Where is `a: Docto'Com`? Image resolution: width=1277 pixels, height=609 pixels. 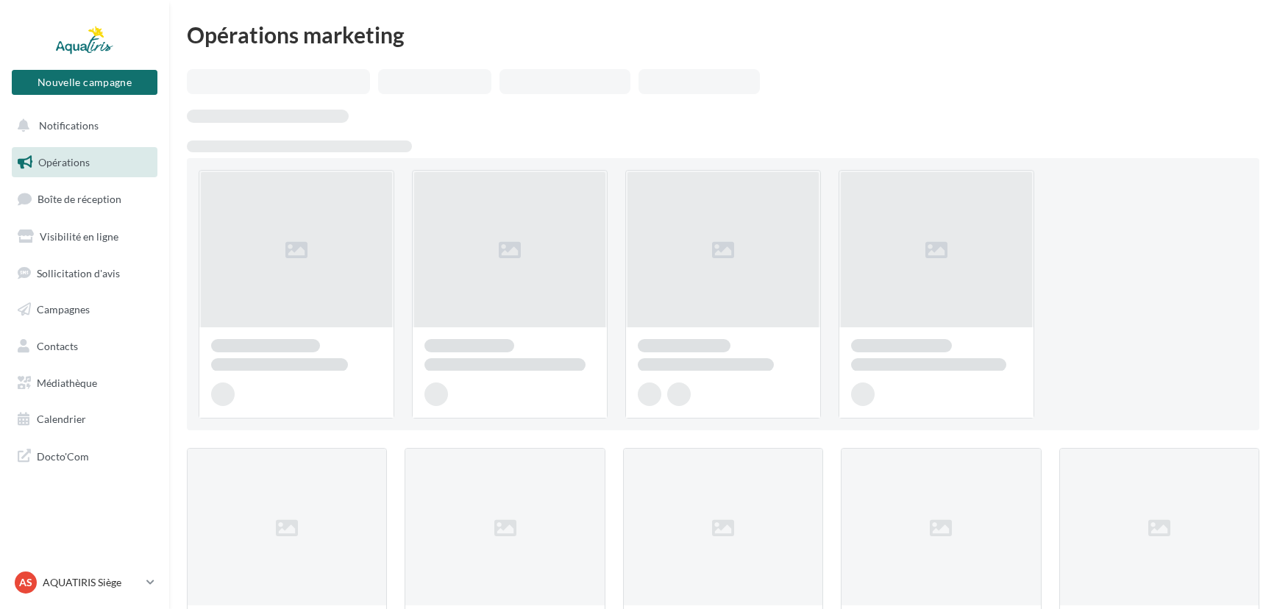 a: Docto'Com is located at coordinates (85, 456).